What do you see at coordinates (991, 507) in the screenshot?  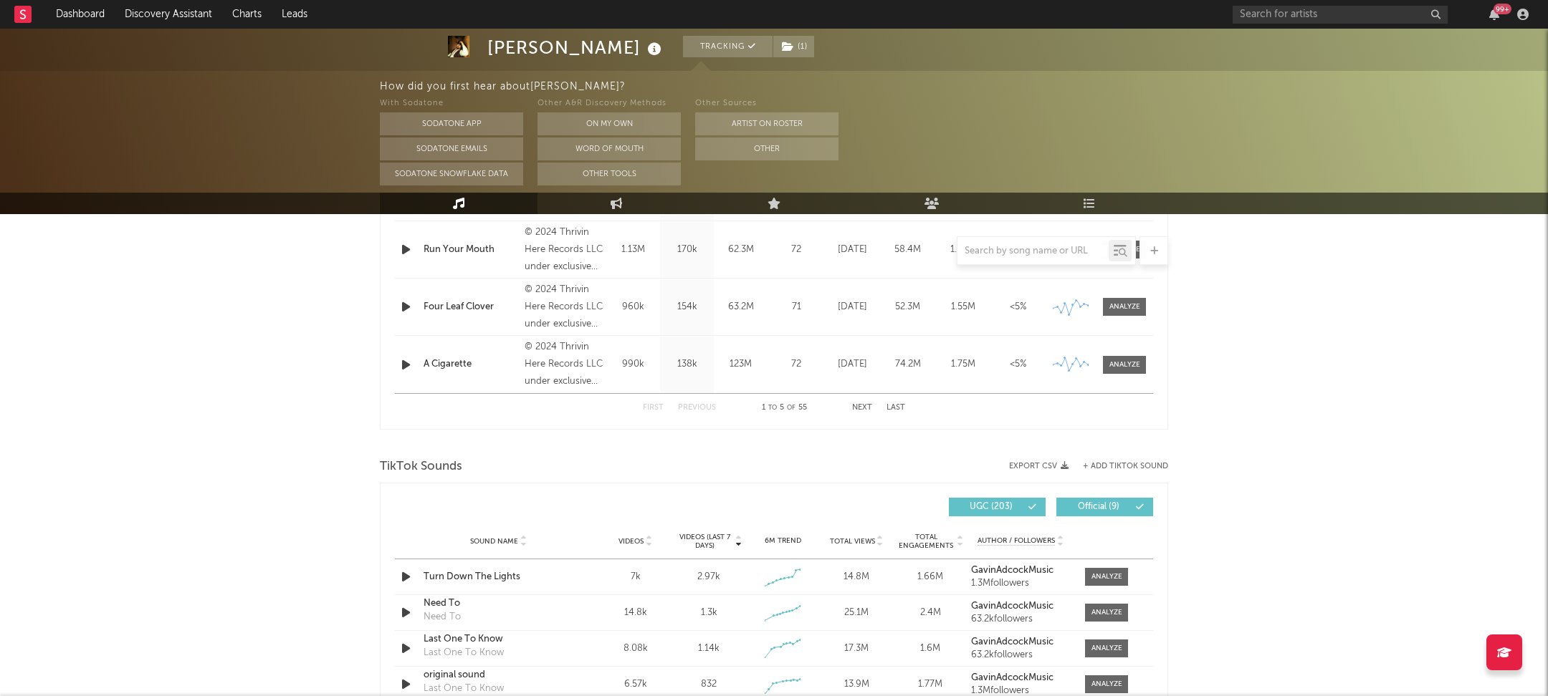 I see `span: UGC ( 203 )` at bounding box center [991, 507].